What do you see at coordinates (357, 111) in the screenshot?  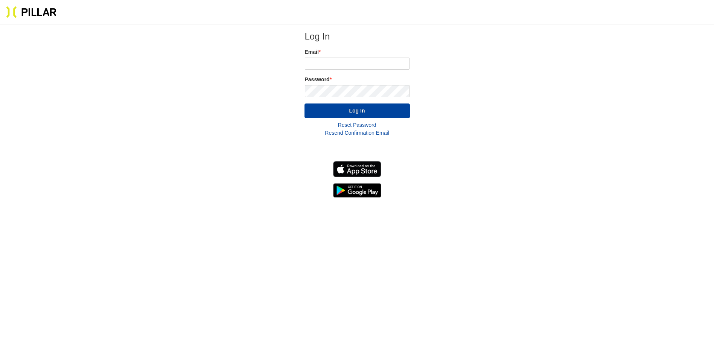 I see `button: Log In` at bounding box center [357, 111].